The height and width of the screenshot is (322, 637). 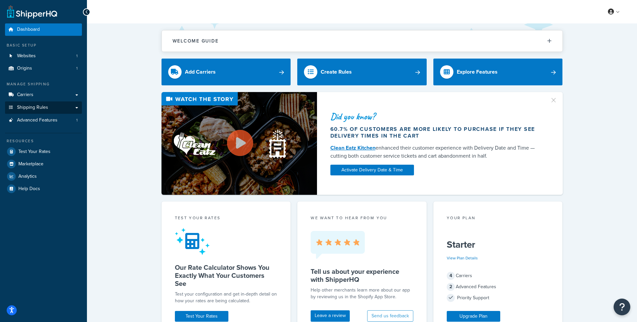 I want to click on span: Carriers, so click(x=25, y=95).